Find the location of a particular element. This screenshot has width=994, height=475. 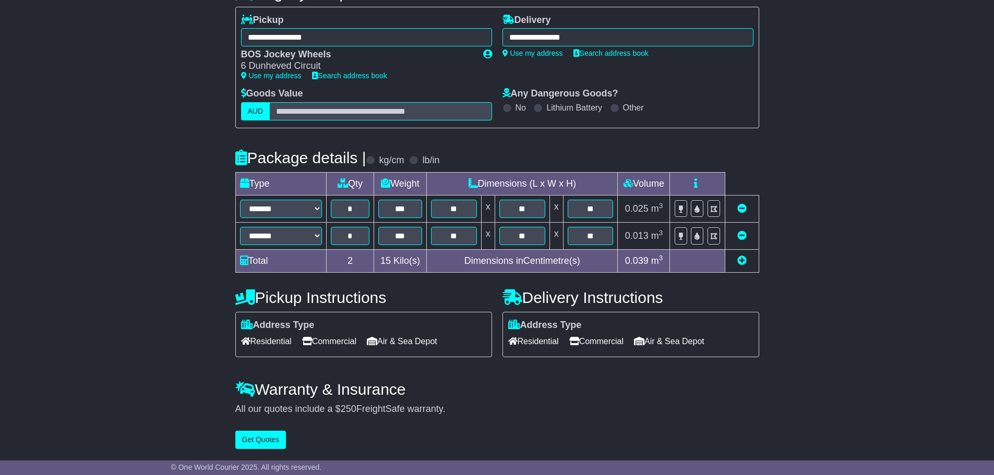

span: 0.039 is located at coordinates (637, 261).